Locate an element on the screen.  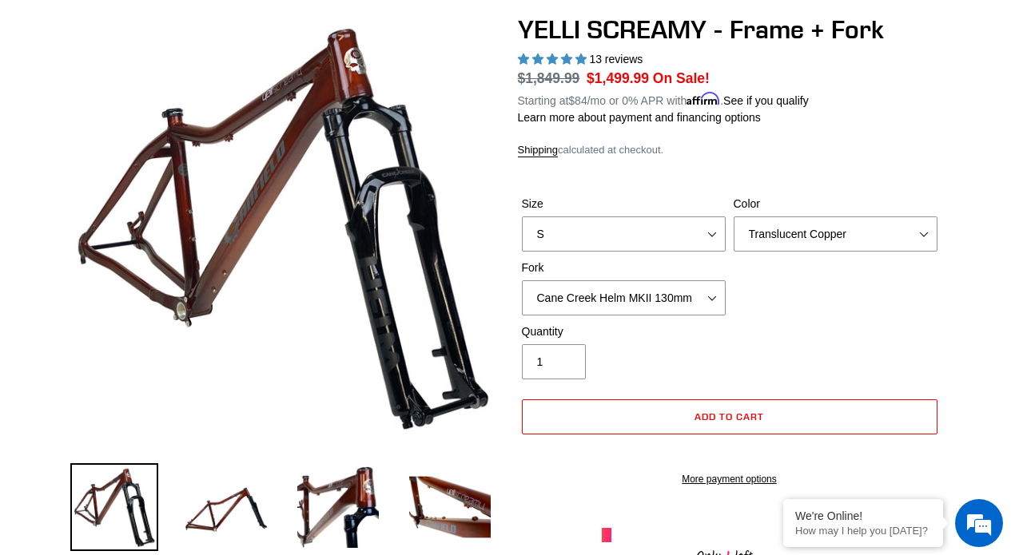
span: 13 reviews is located at coordinates (615, 59).